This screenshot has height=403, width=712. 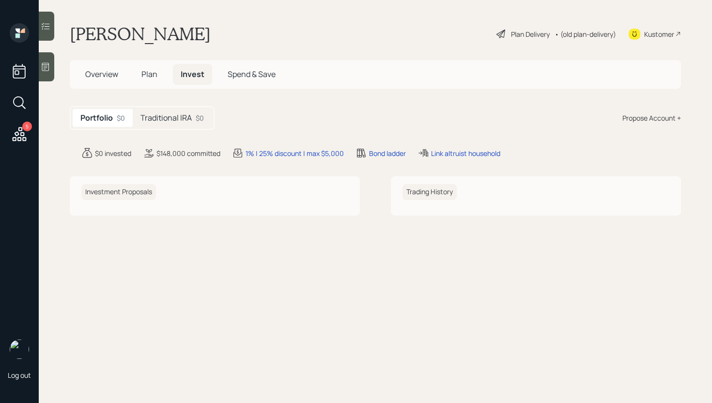 I want to click on div: 1% | 25% discount | max $5,000, so click(x=294, y=153).